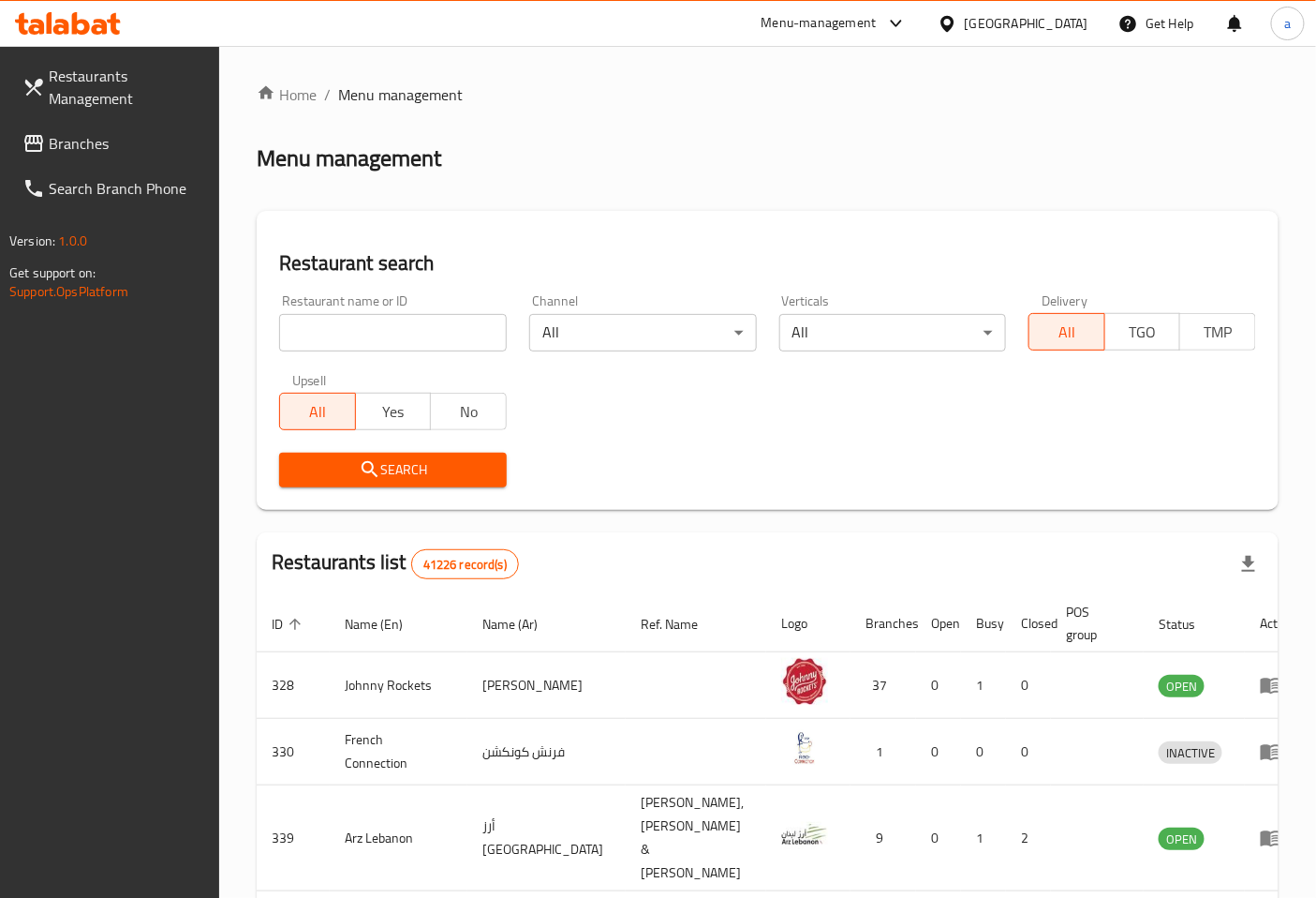  I want to click on th: Branches, so click(883, 623).